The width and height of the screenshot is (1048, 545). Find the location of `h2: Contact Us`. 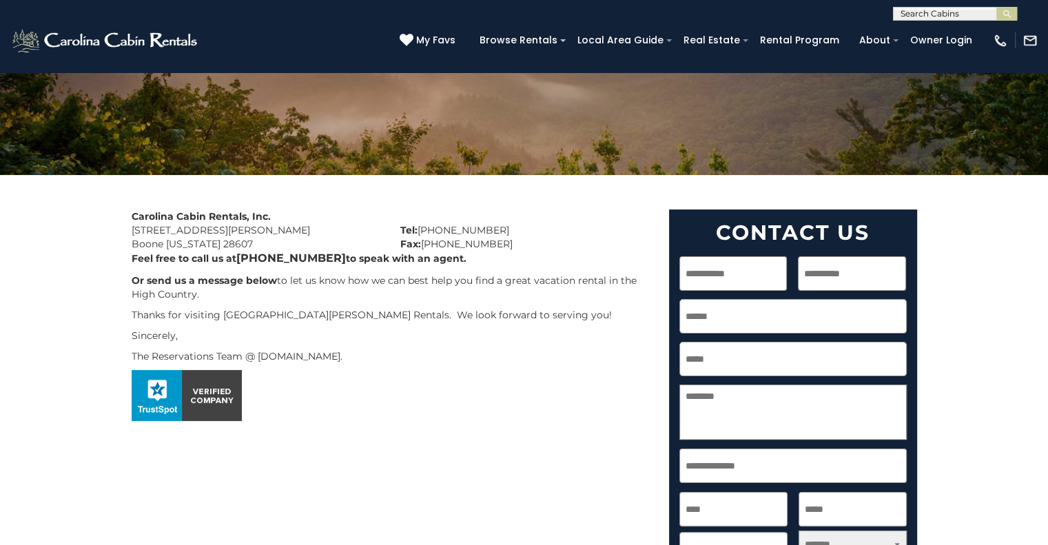

h2: Contact Us is located at coordinates (793, 232).